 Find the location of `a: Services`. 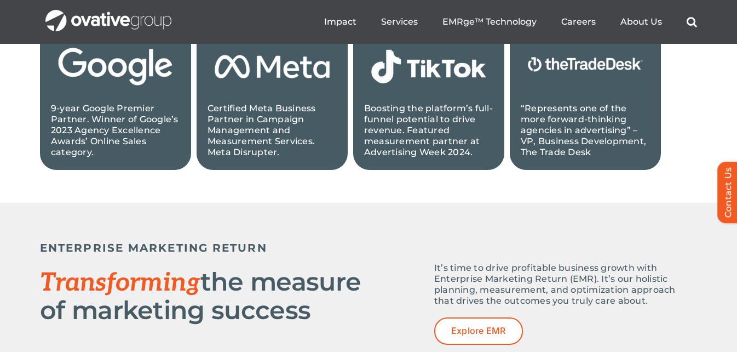

a: Services is located at coordinates (399, 22).